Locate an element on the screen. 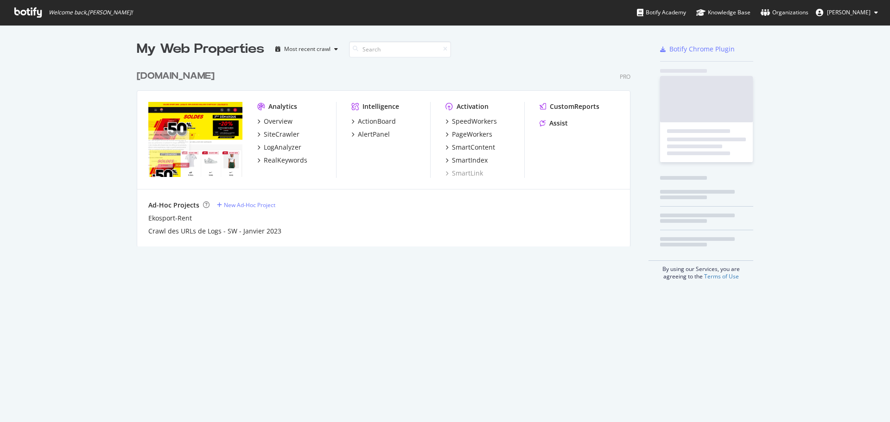 The width and height of the screenshot is (890, 422). a: Overview is located at coordinates (275, 121).